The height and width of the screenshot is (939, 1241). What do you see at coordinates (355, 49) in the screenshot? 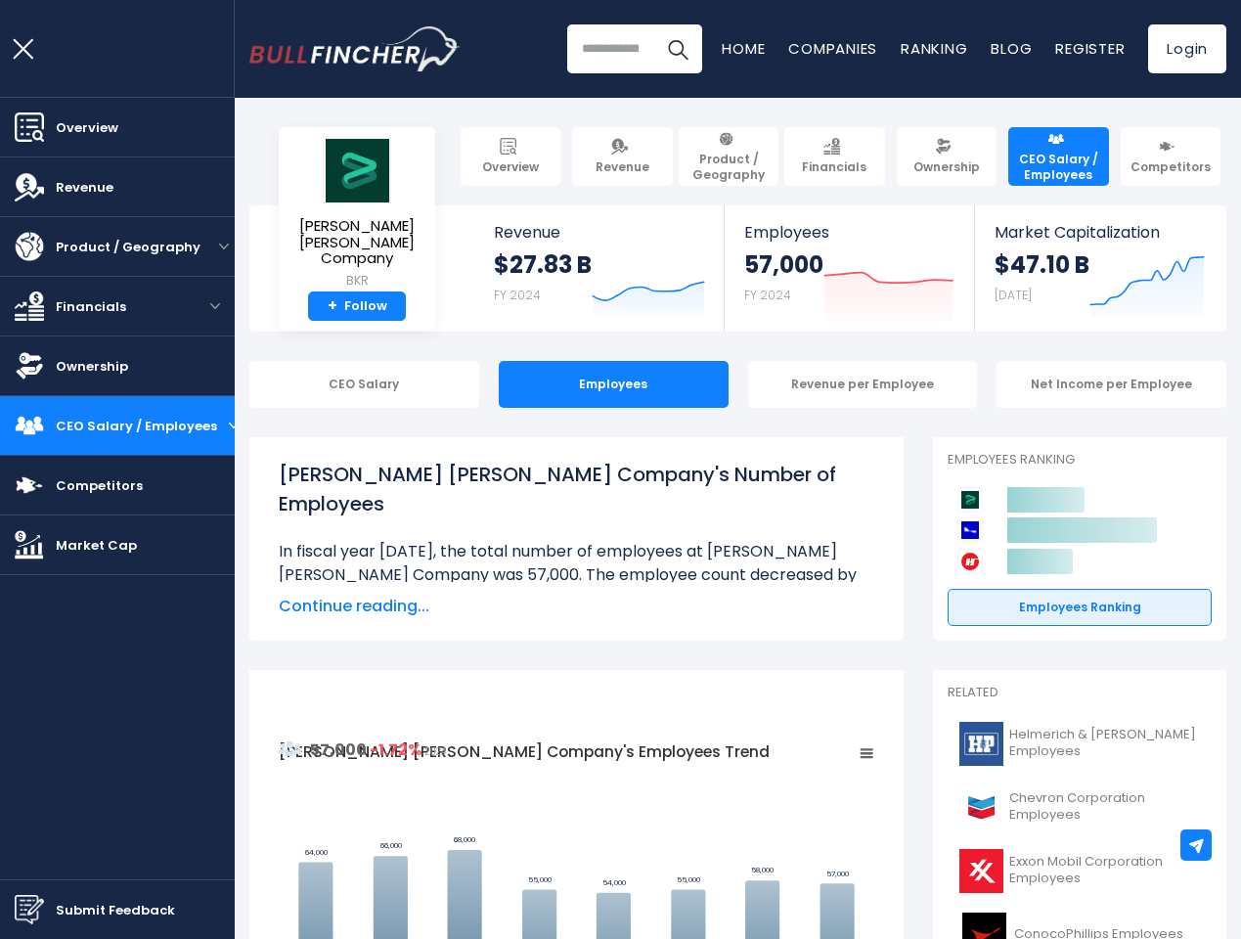
I see `img: Bullfincher logo` at bounding box center [355, 49].